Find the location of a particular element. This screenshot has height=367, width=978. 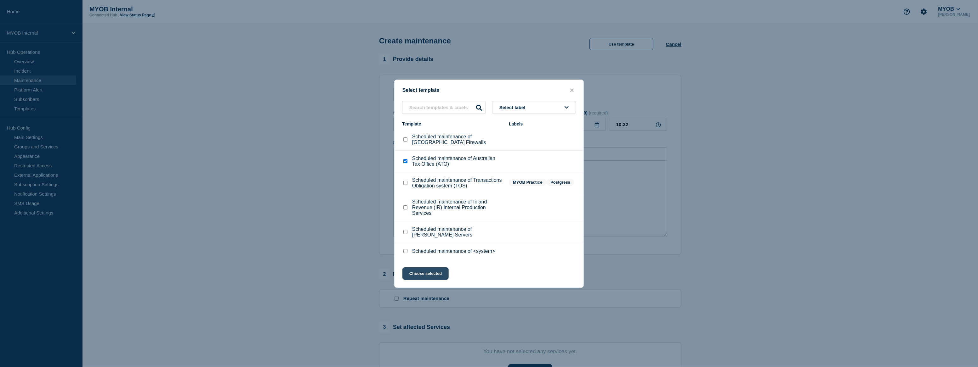

p: Scheduled maintenance of Australian Tax Office (ATO) is located at coordinates (457, 162).